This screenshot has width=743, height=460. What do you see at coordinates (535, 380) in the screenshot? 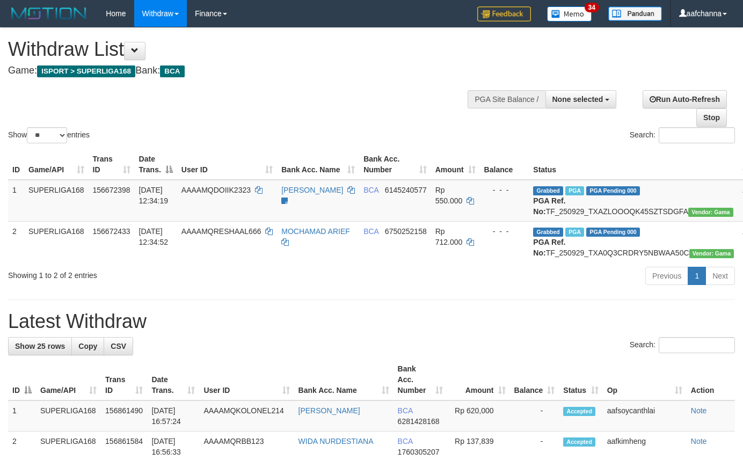
I see `th: Balance: activate to sort column ascending` at bounding box center [535, 380].